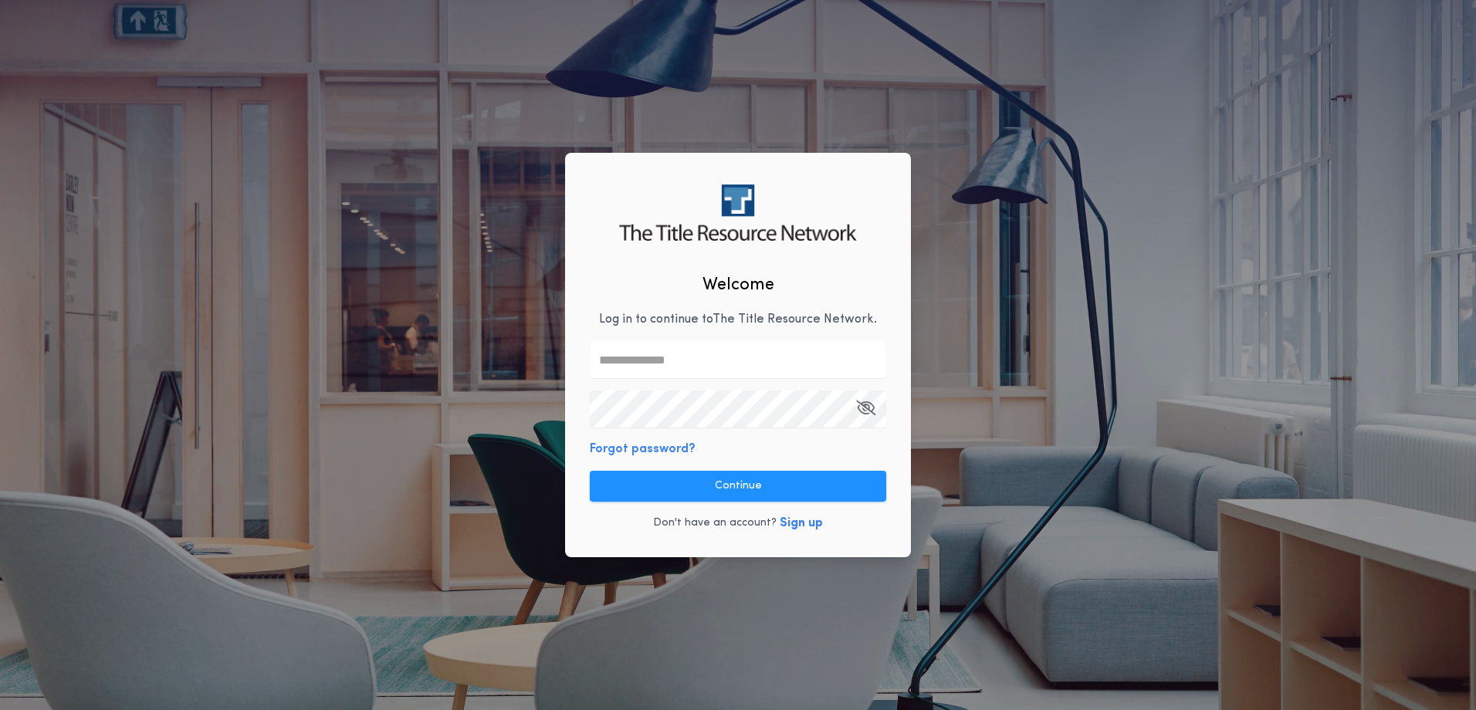 Image resolution: width=1476 pixels, height=710 pixels. What do you see at coordinates (738, 285) in the screenshot?
I see `h2: Welcome` at bounding box center [738, 285].